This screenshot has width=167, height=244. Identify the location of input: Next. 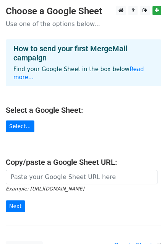
(15, 206).